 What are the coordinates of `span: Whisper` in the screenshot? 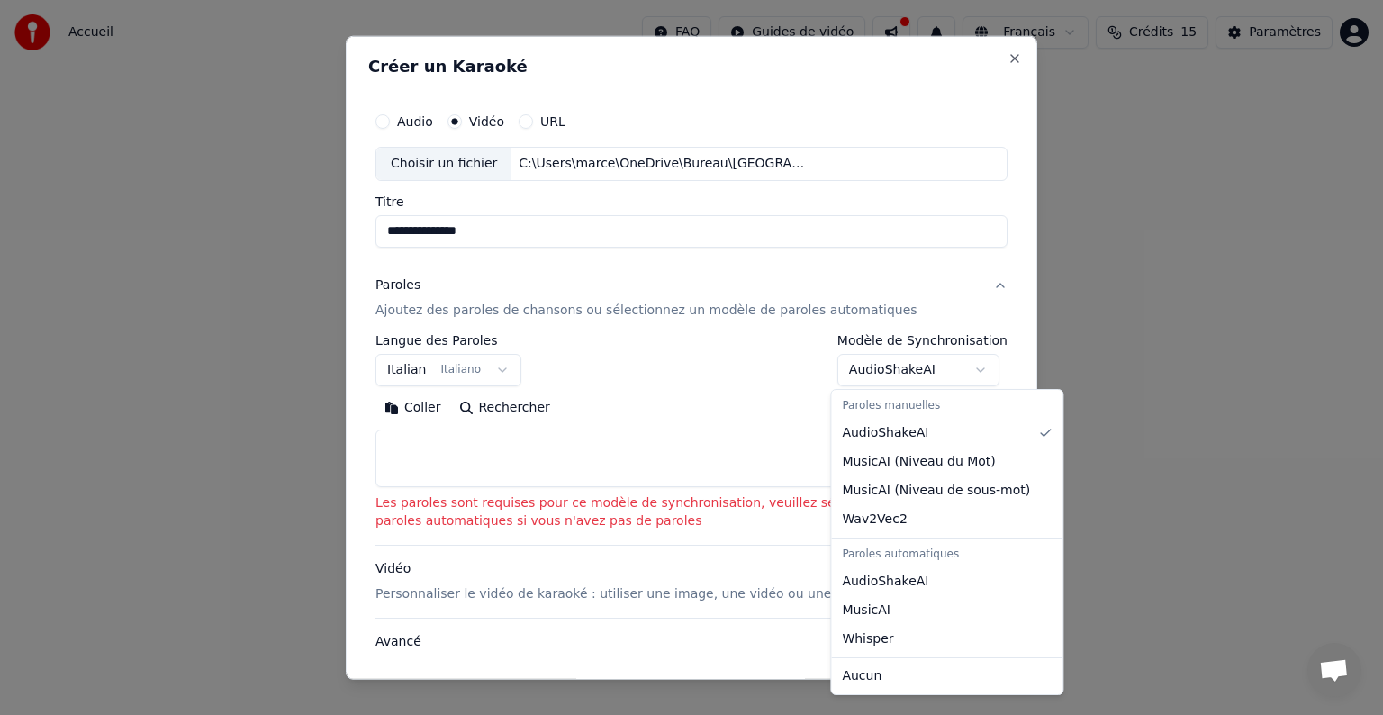 It's located at (867, 639).